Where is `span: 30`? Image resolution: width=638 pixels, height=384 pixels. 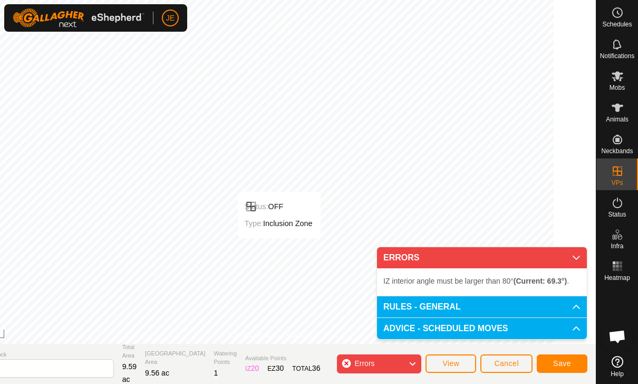 span: 30 is located at coordinates (280, 368).